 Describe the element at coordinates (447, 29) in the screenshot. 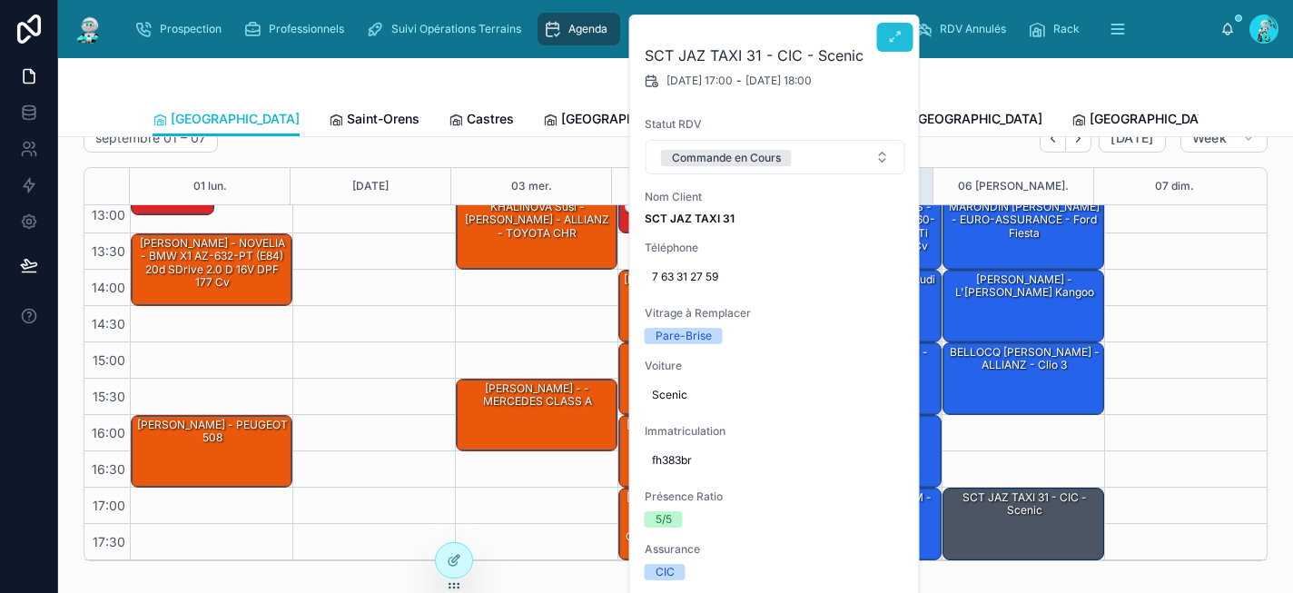

I see `a: Suivi Opérations Terrains` at that location.